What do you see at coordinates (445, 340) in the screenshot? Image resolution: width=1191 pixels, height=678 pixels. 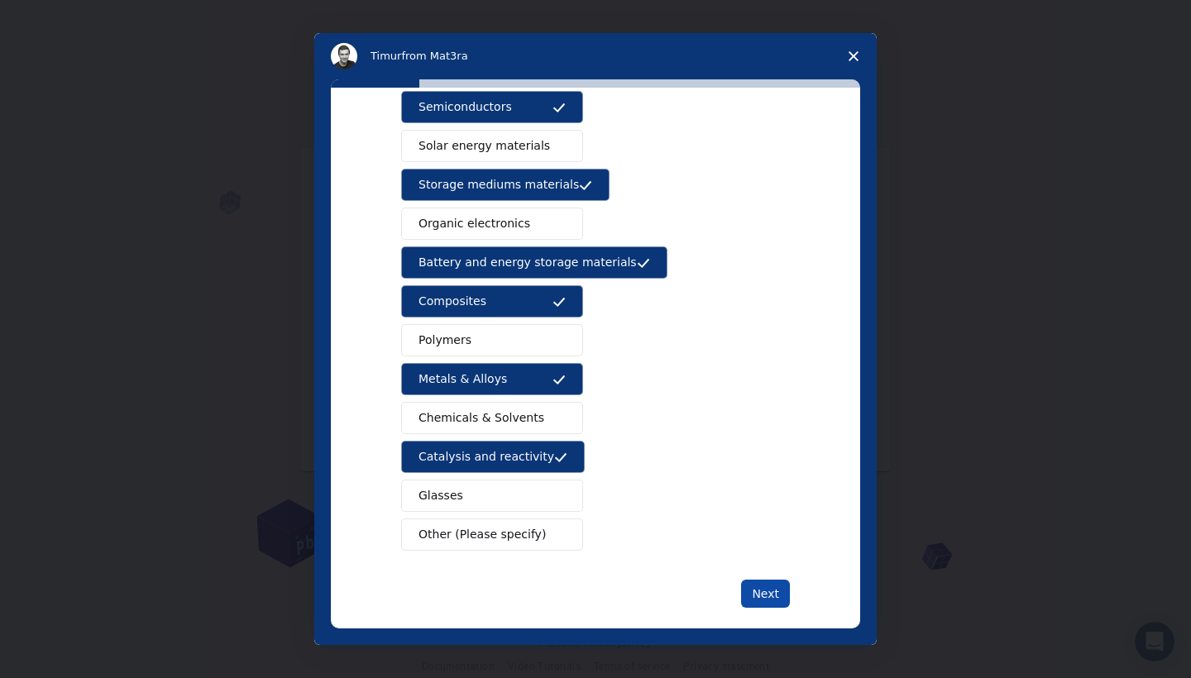 I see `span: Polymers` at bounding box center [445, 340].